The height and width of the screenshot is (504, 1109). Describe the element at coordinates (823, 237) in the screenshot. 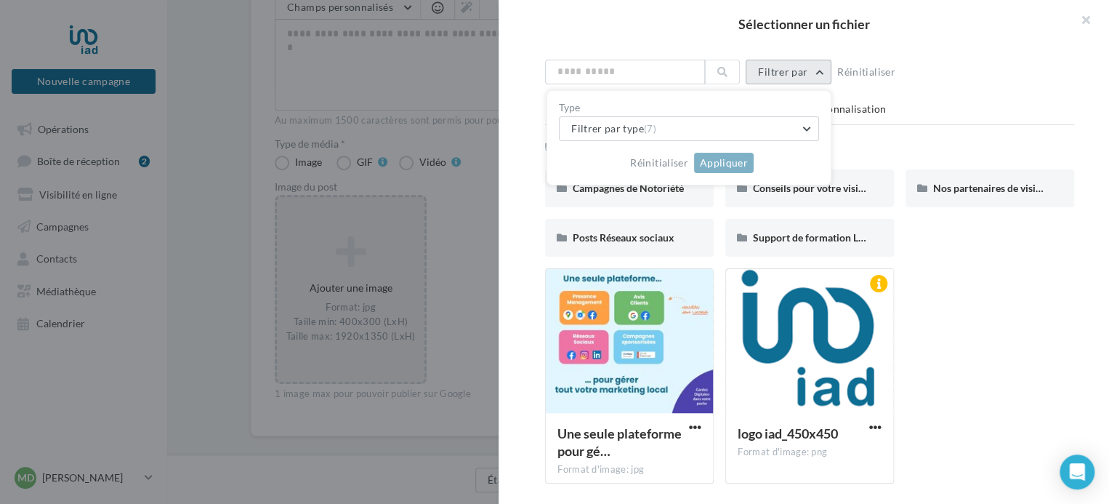

I see `span: Support de formation Localads` at that location.